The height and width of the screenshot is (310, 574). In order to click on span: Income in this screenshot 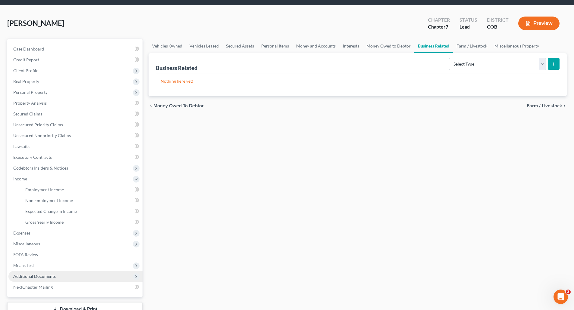, I will do `click(20, 179)`.